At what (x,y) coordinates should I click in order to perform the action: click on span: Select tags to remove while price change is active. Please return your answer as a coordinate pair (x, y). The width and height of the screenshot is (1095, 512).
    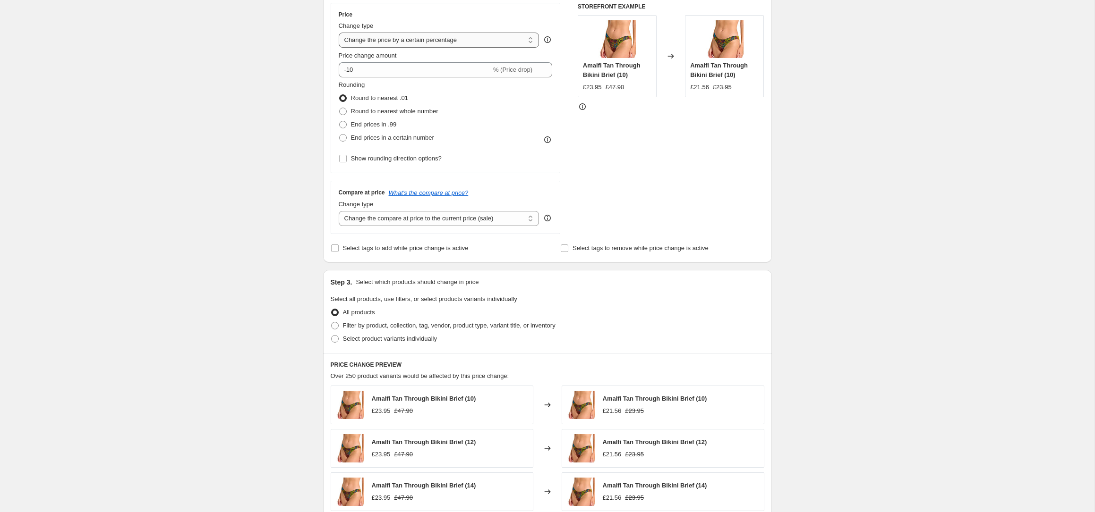
    Looking at the image, I should click on (640, 248).